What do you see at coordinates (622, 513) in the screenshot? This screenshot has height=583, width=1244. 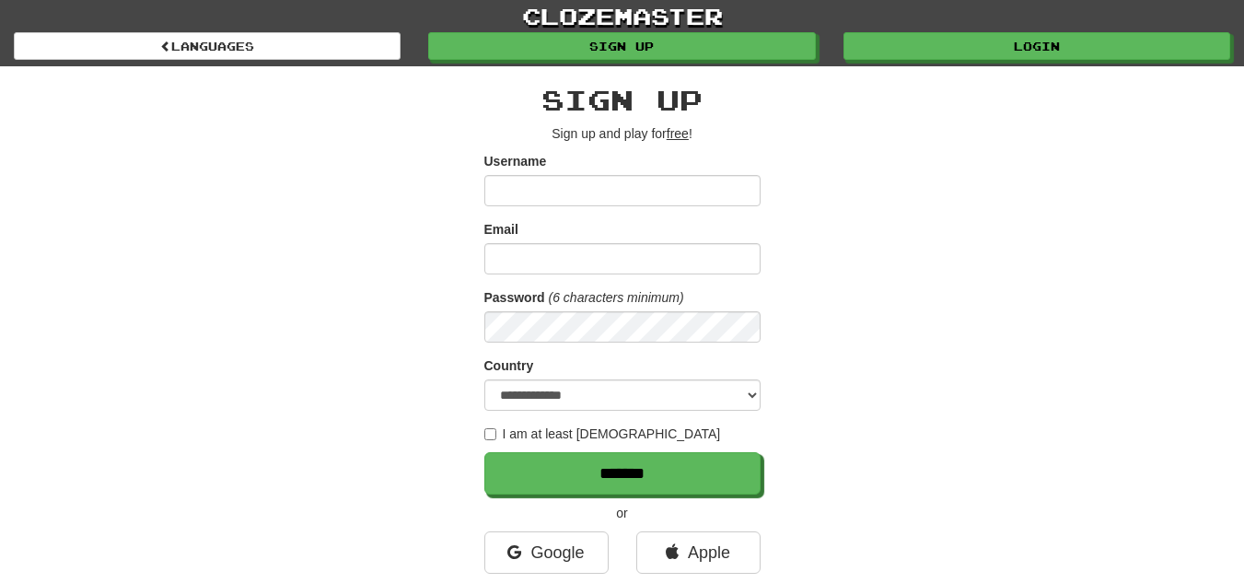 I see `p: or` at bounding box center [622, 513].